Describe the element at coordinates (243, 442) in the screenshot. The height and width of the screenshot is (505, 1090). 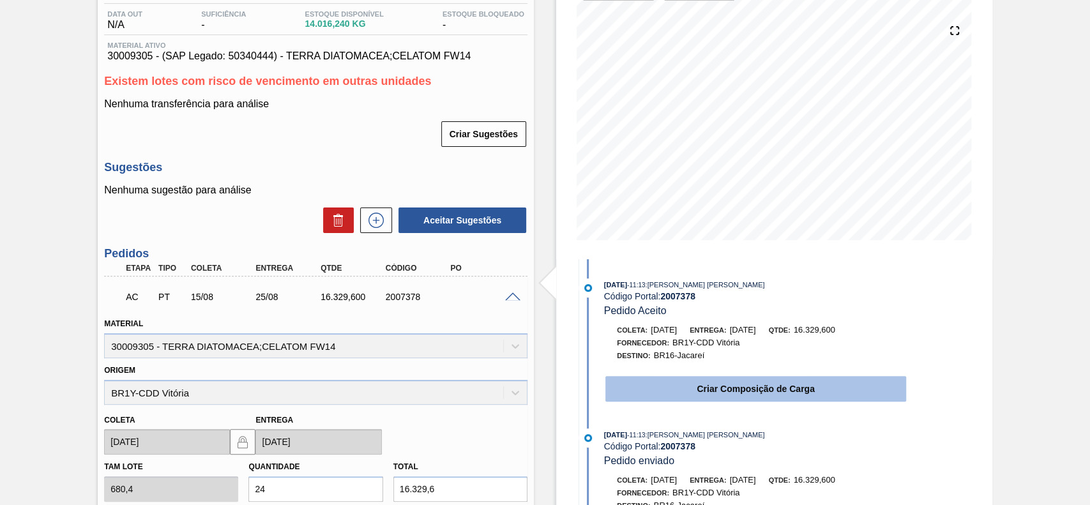
I see `button: locked` at that location.